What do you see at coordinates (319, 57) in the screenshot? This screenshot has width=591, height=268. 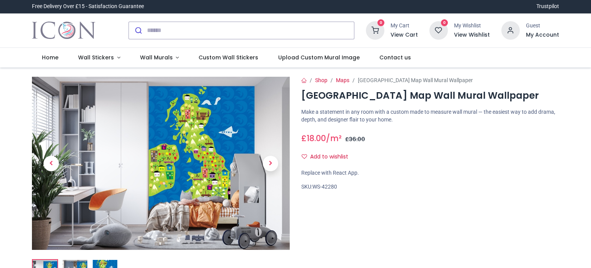 I see `span: Upload Custom Mural Image` at bounding box center [319, 57].